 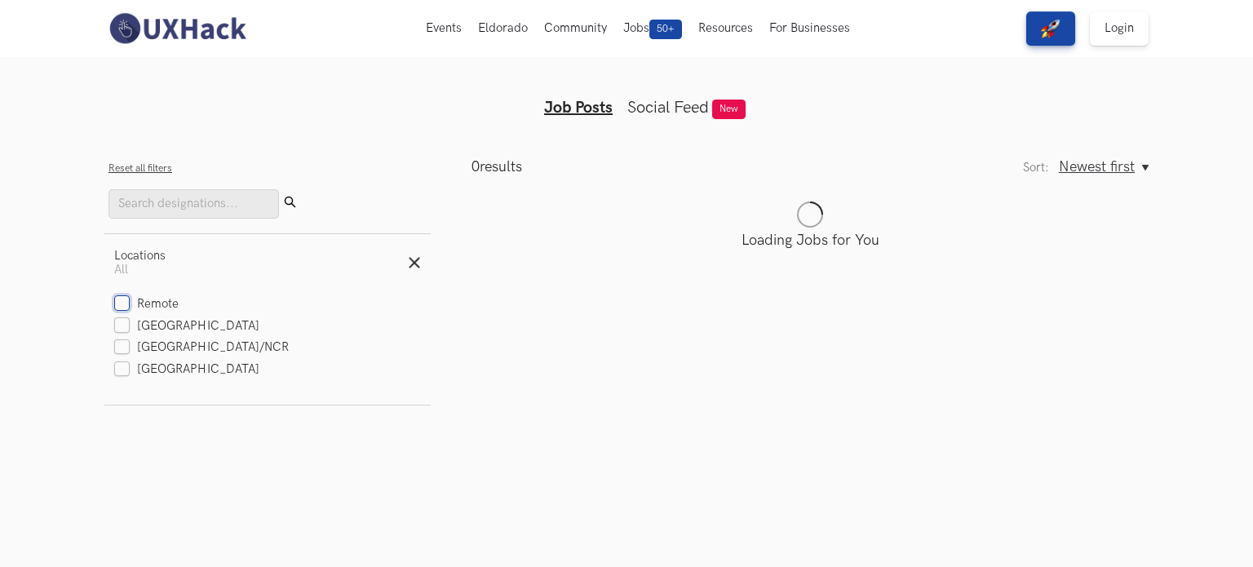 I want to click on span: 0, so click(x=476, y=166).